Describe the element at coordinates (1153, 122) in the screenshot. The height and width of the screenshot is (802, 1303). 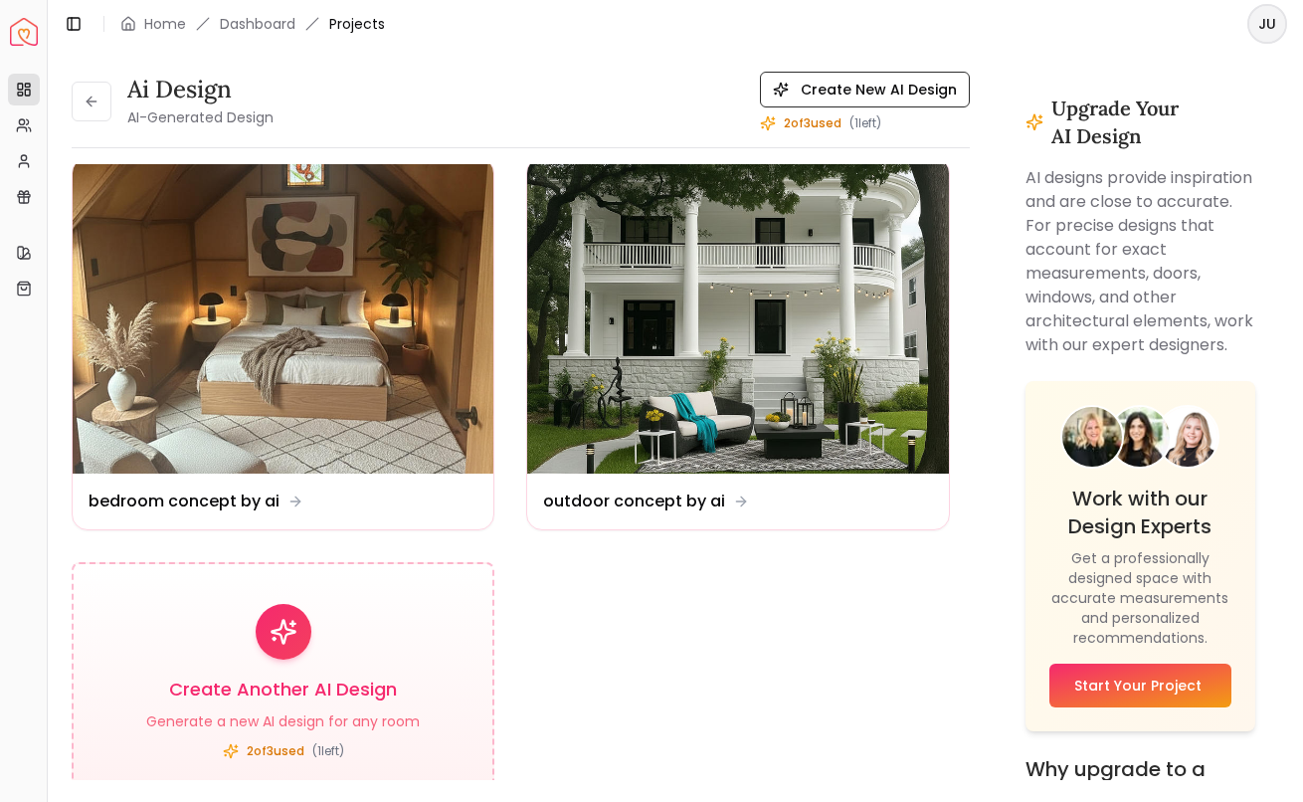
I see `h3: Upgrade Your AI Design` at that location.